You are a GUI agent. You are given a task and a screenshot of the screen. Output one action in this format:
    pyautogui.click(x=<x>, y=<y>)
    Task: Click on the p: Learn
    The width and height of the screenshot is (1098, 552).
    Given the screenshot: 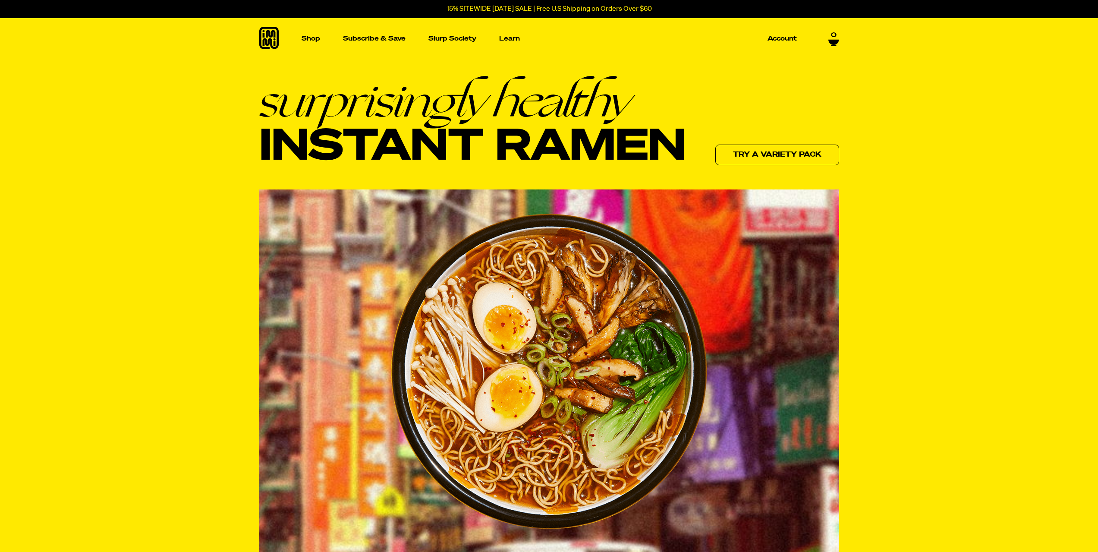 What is the action you would take?
    pyautogui.click(x=510, y=38)
    